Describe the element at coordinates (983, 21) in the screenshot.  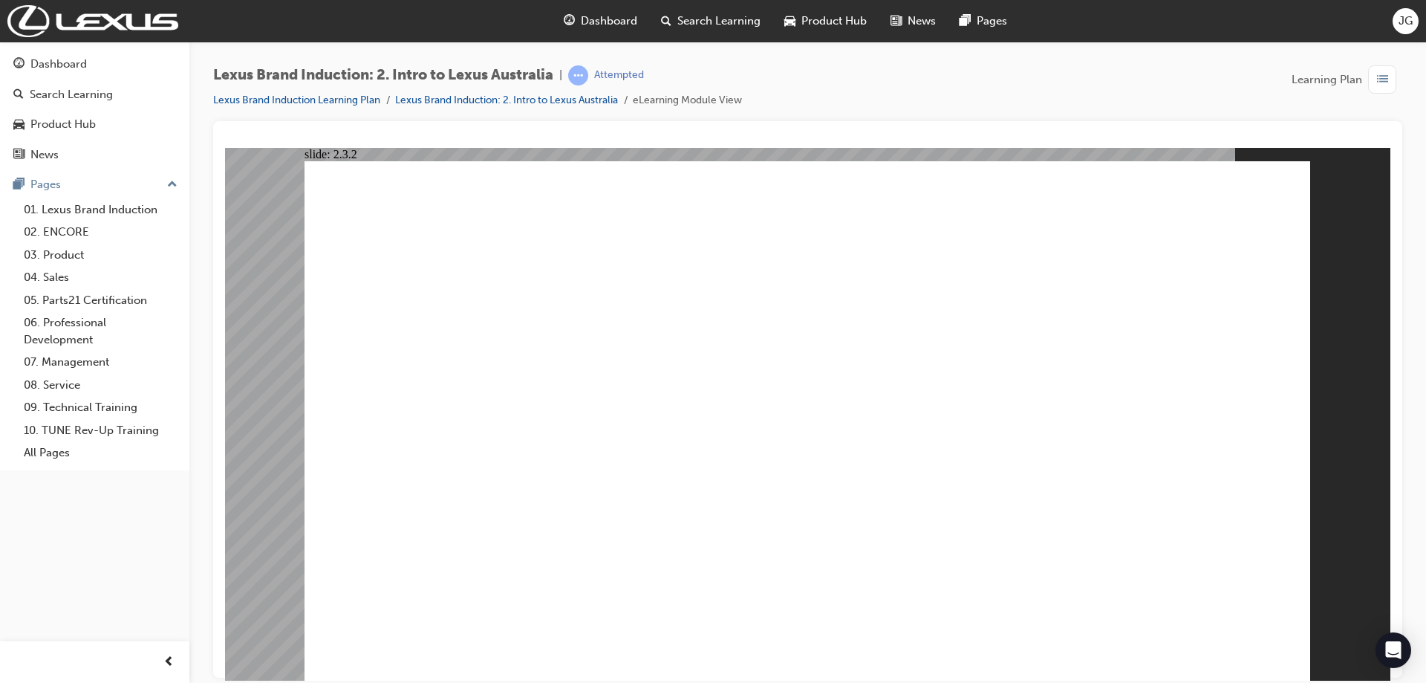
I see `a: pages-iconPages` at that location.